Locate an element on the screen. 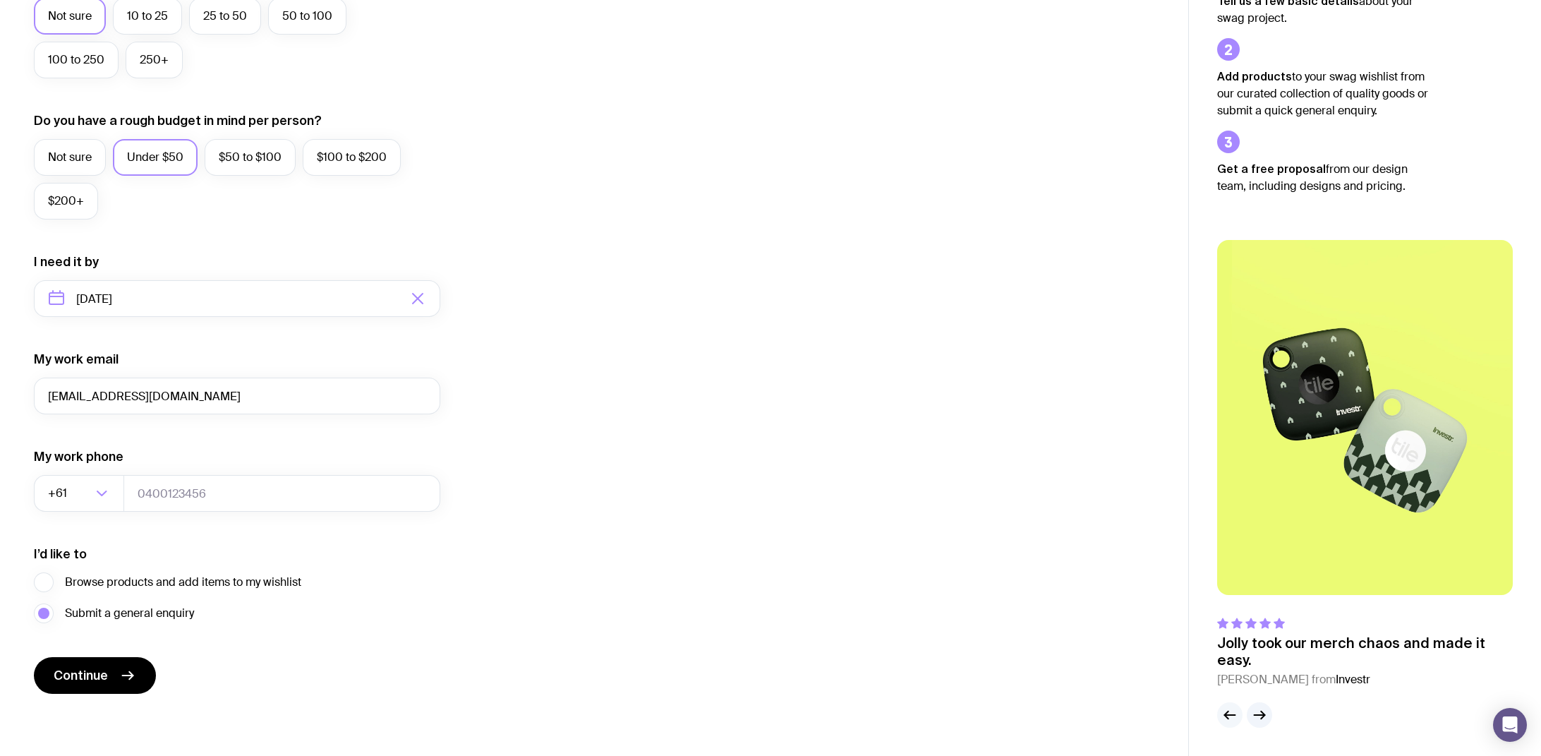  label: I need it by is located at coordinates (66, 262).